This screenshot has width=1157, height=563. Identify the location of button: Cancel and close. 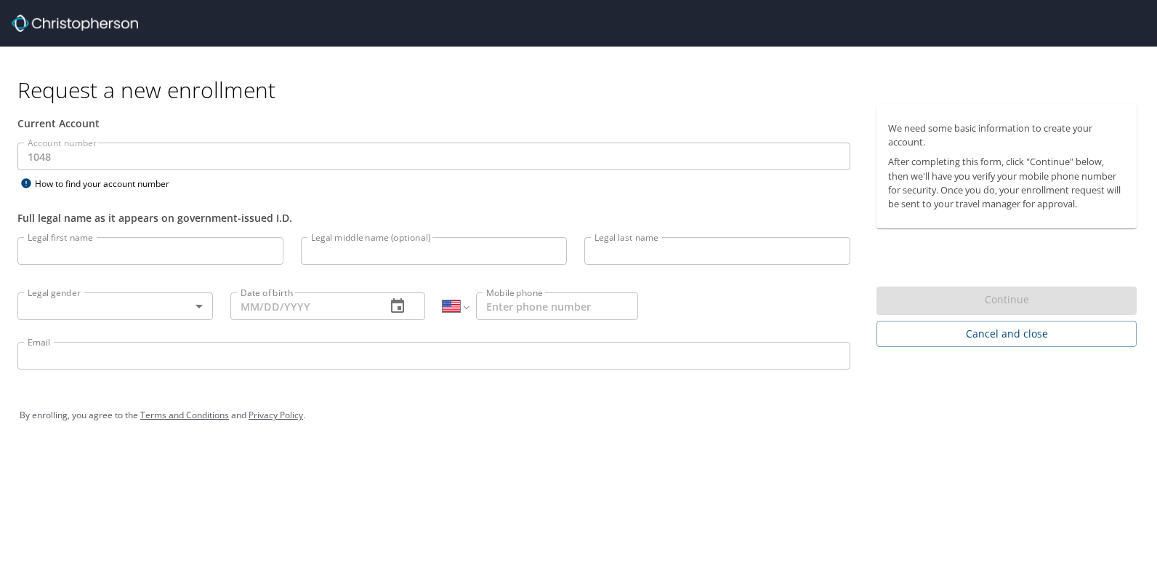
(1007, 334).